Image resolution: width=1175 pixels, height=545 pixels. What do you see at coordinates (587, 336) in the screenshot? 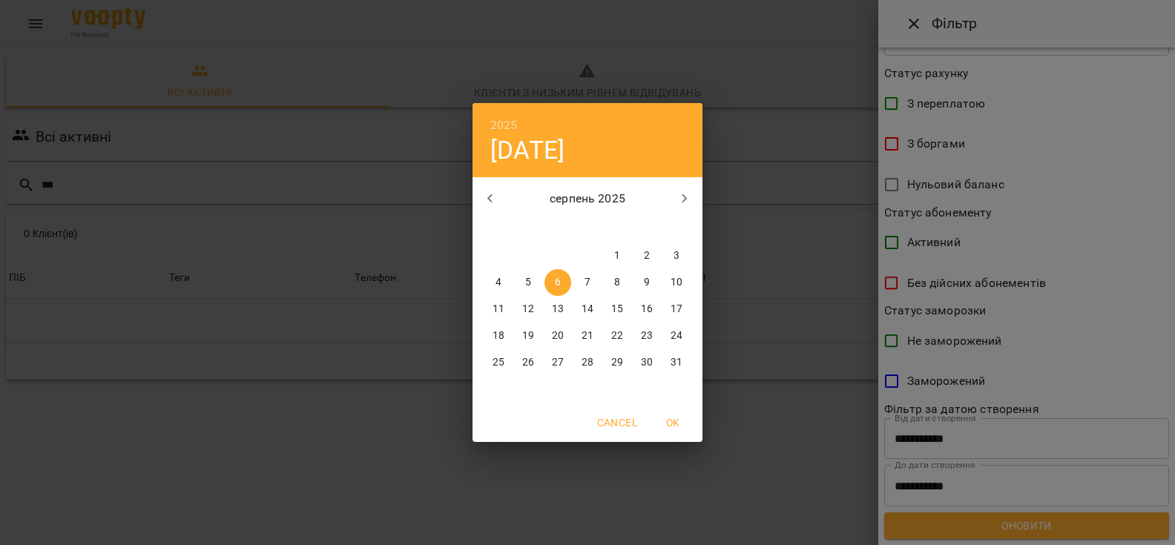
I see `button: 21` at bounding box center [587, 336].